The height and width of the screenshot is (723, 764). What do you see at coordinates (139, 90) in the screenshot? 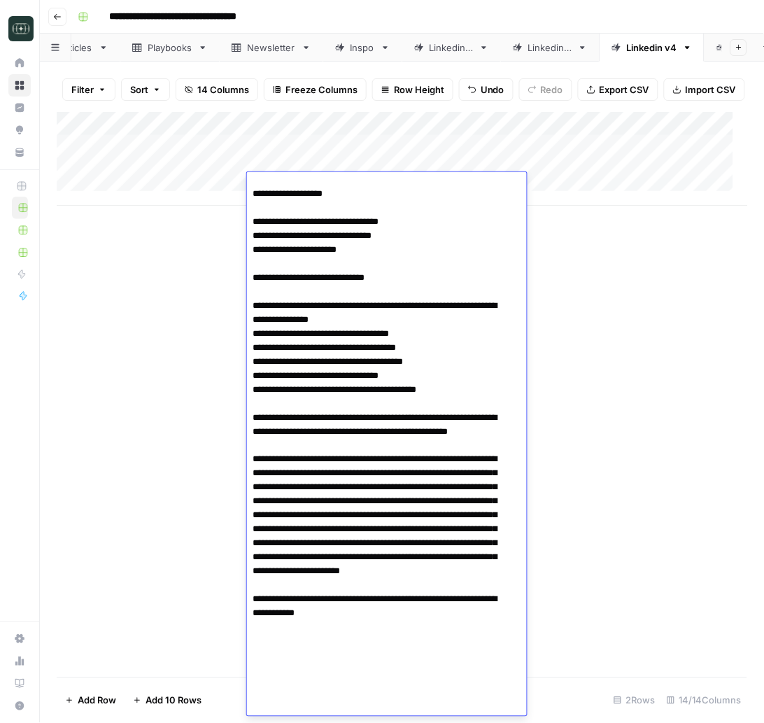
I see `span: Sort` at bounding box center [139, 90].